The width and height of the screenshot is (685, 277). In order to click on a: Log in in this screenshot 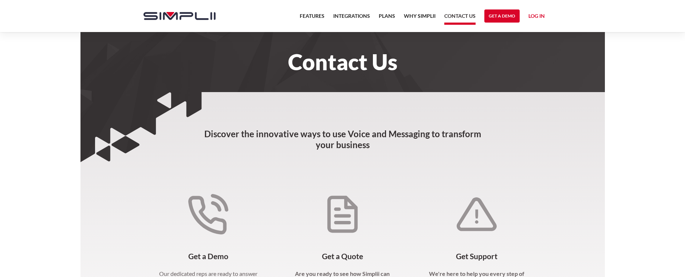, I will do `click(536, 17)`.